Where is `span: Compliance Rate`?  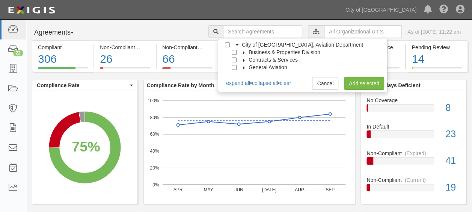 span: Compliance Rate is located at coordinates (82, 85).